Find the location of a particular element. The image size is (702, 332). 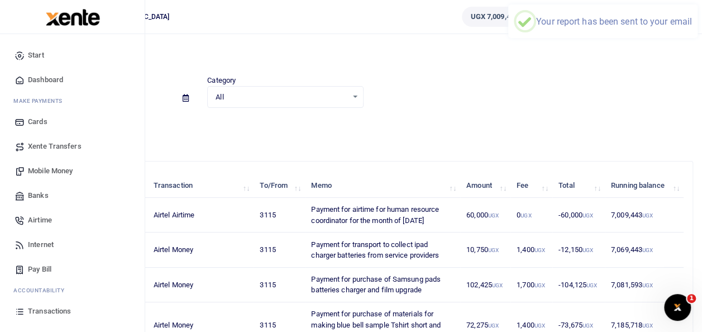

li: Wallet ballance is located at coordinates (494, 17).